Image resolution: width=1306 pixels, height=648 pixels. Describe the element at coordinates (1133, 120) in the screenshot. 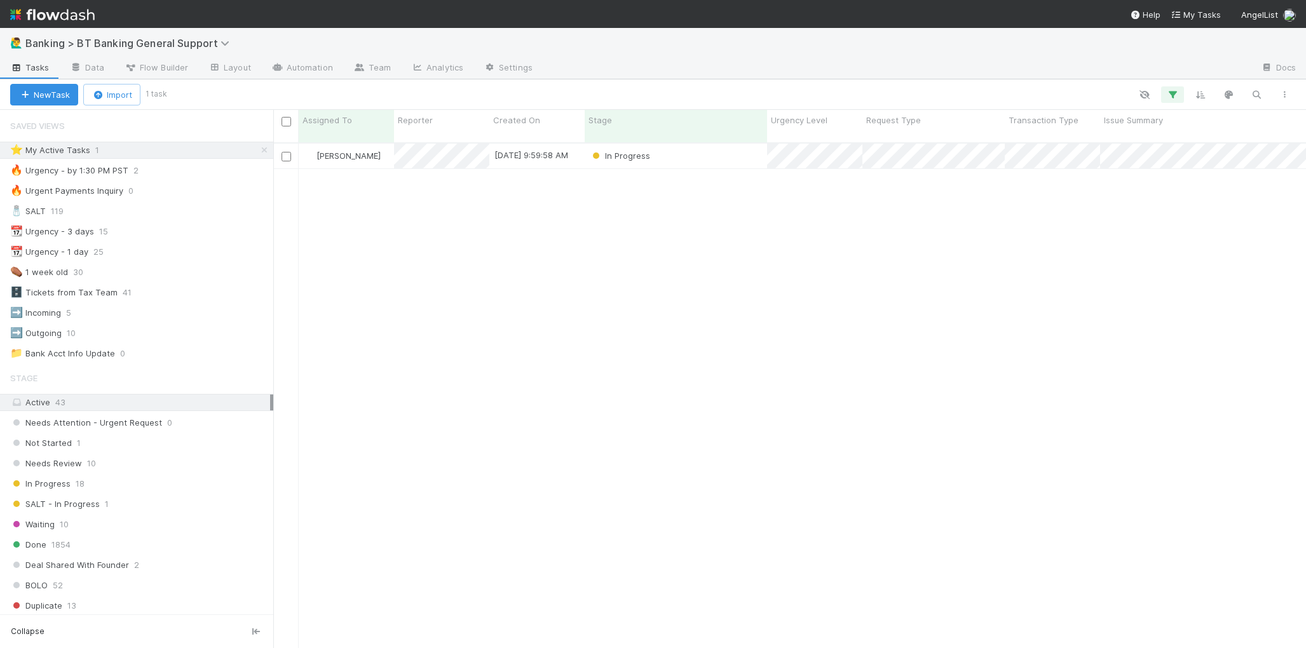

I see `span: Issue Summary` at that location.